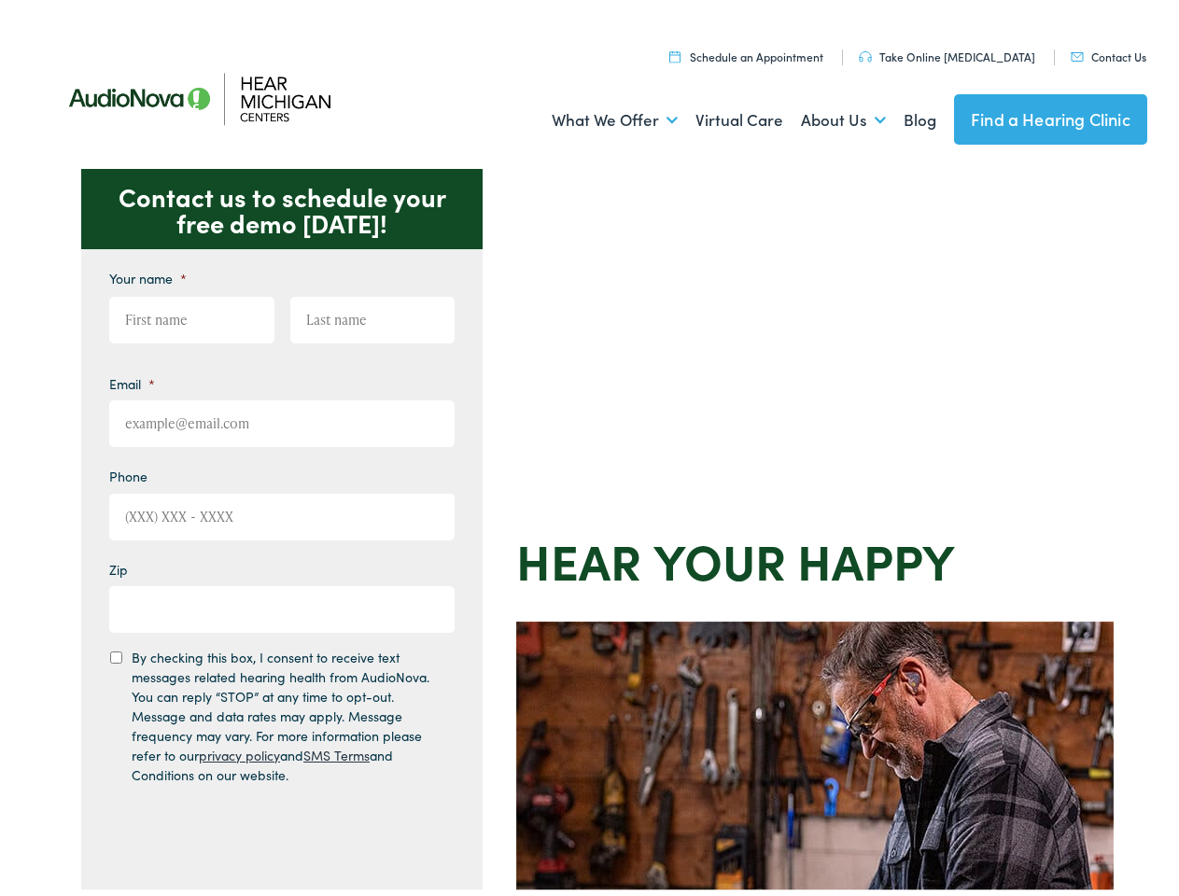 This screenshot has height=896, width=1179. I want to click on label: Zip, so click(119, 564).